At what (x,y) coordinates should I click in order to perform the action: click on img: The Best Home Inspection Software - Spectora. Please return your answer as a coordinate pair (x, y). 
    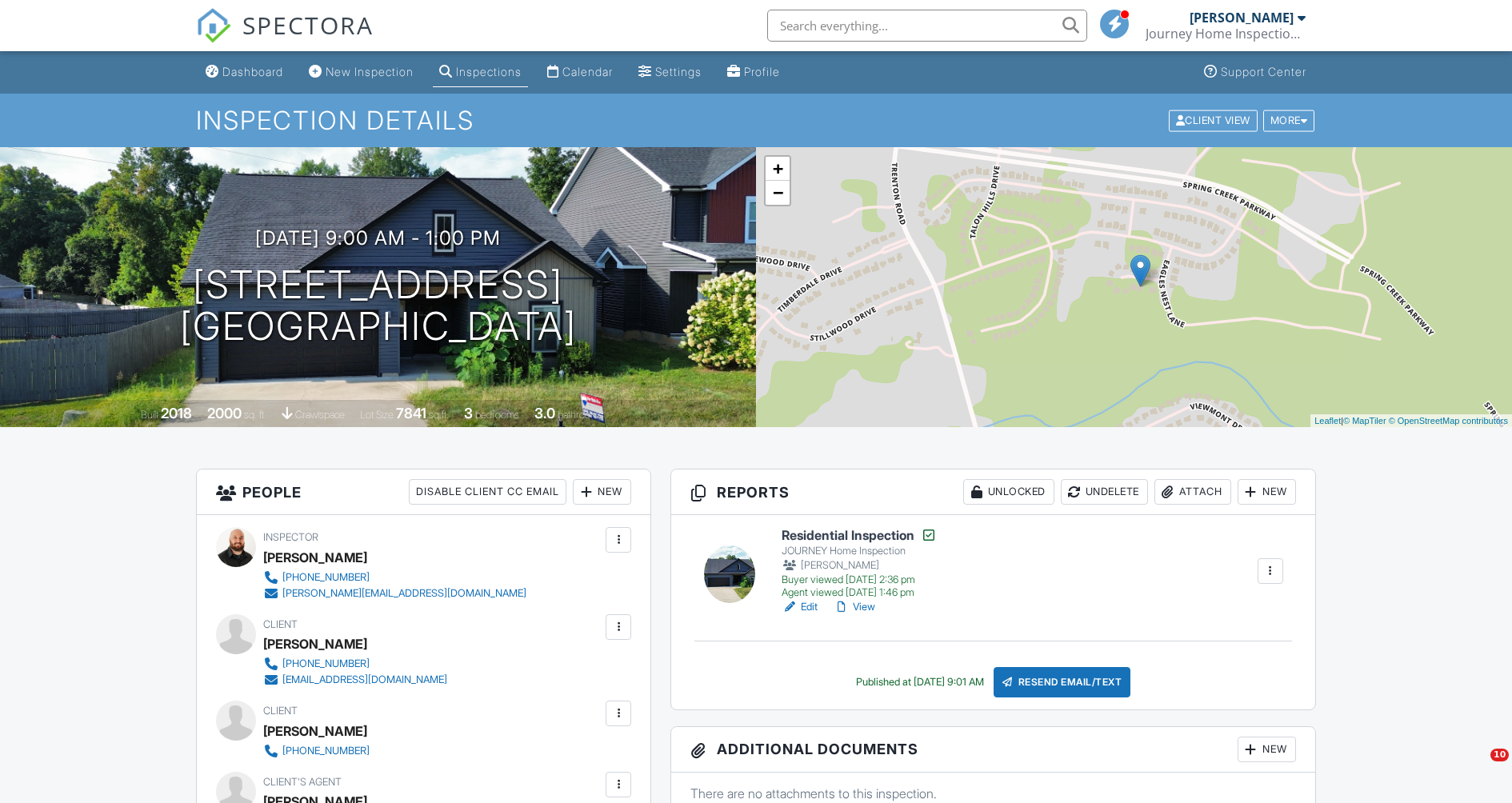
    Looking at the image, I should click on (214, 25).